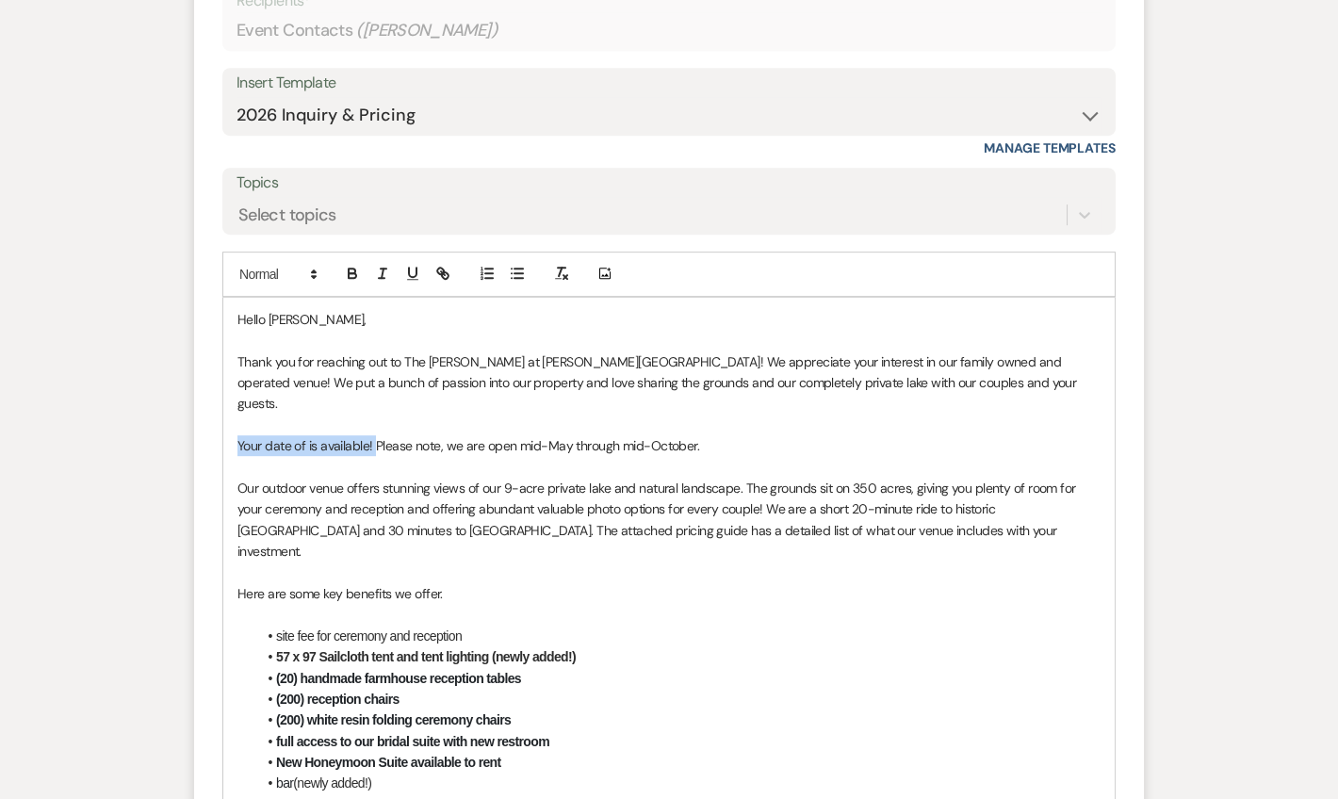 This screenshot has width=1338, height=799. Describe the element at coordinates (413, 741) in the screenshot. I see `strong: full access to our bridal suite with new restroom` at that location.